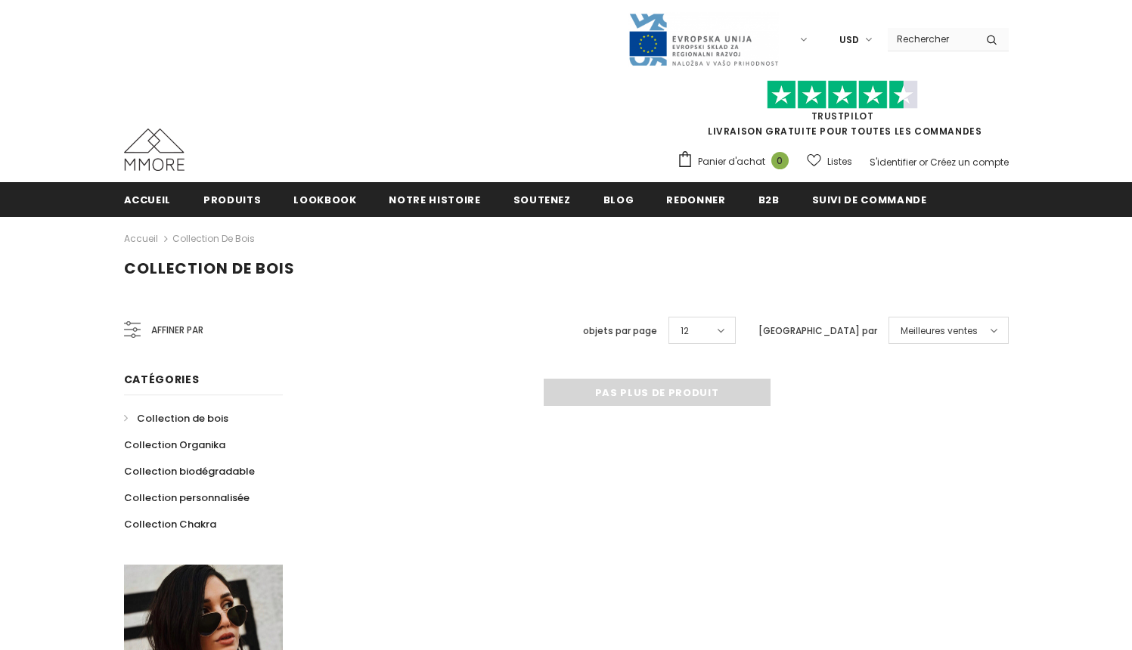 Image resolution: width=1132 pixels, height=650 pixels. What do you see at coordinates (162, 379) in the screenshot?
I see `span: Catégories` at bounding box center [162, 379].